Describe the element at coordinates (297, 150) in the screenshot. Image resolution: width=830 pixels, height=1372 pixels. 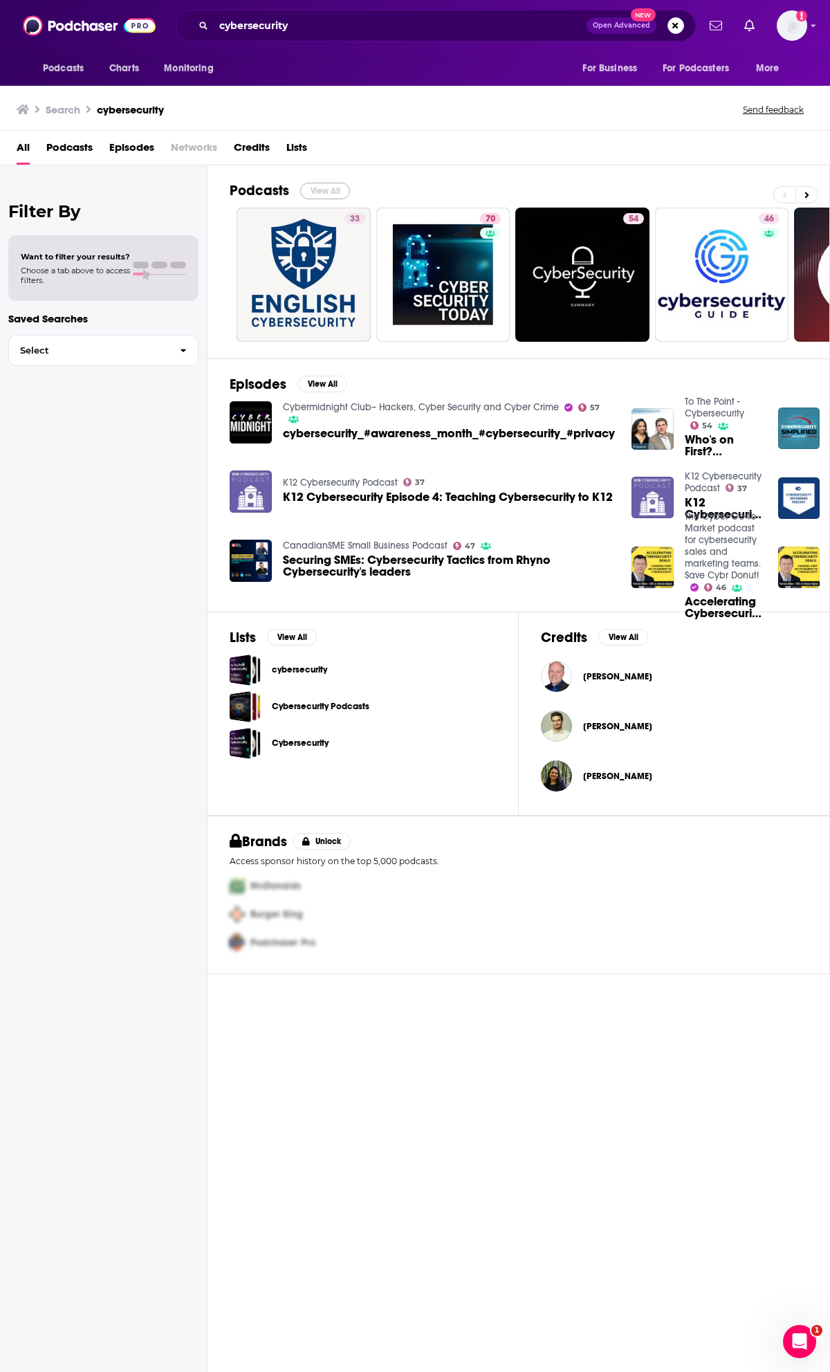
I see `a: Lists` at that location.